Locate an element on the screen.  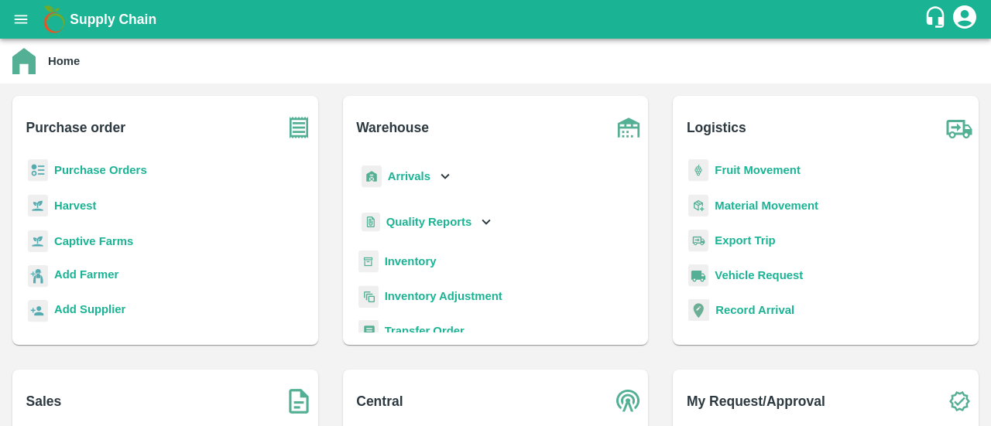
b: Inventory Adjustment is located at coordinates (443, 296).